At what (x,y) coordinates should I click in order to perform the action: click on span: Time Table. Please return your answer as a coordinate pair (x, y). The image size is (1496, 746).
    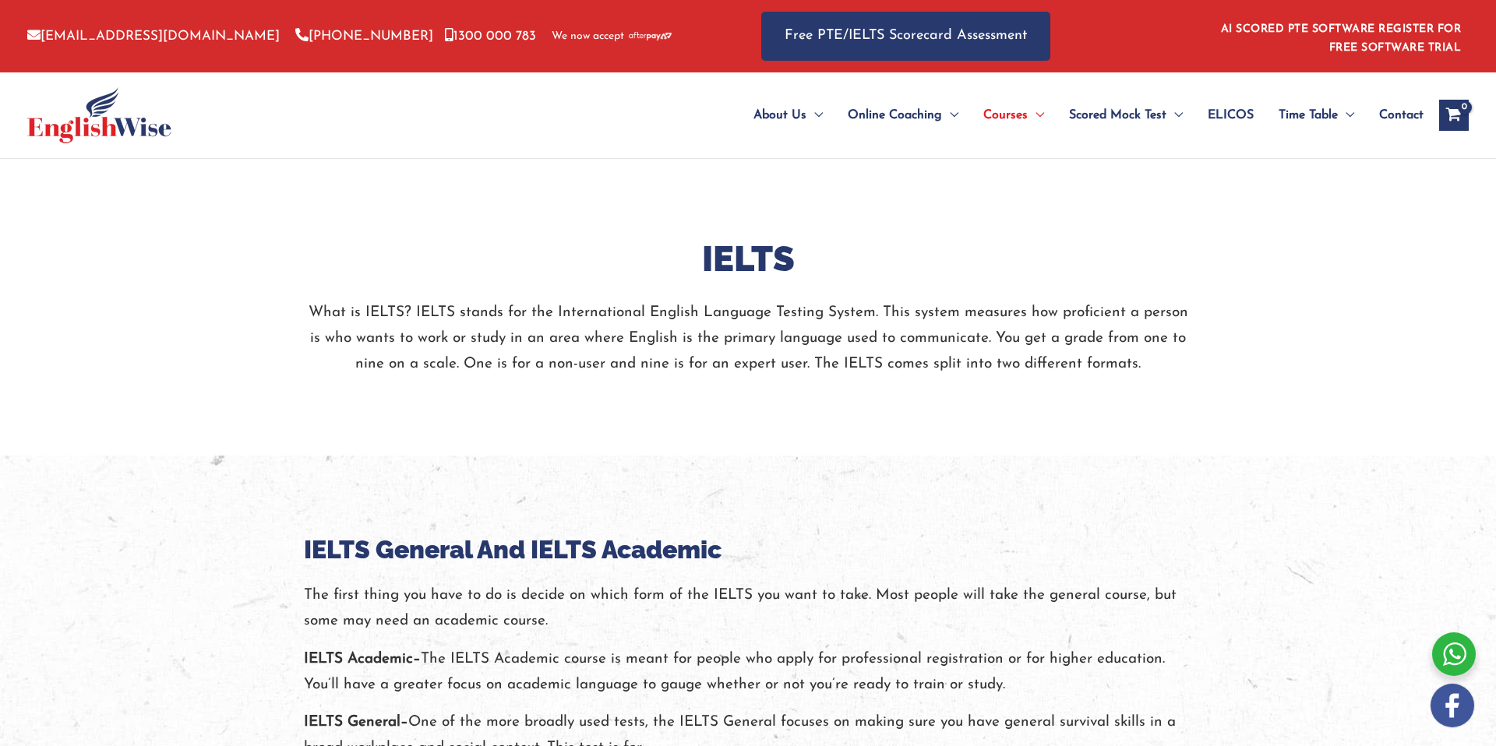
    Looking at the image, I should click on (1308, 115).